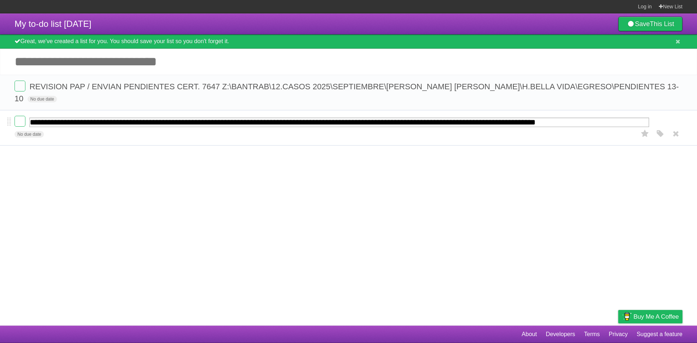  What do you see at coordinates (529, 334) in the screenshot?
I see `a: About` at bounding box center [529, 334].